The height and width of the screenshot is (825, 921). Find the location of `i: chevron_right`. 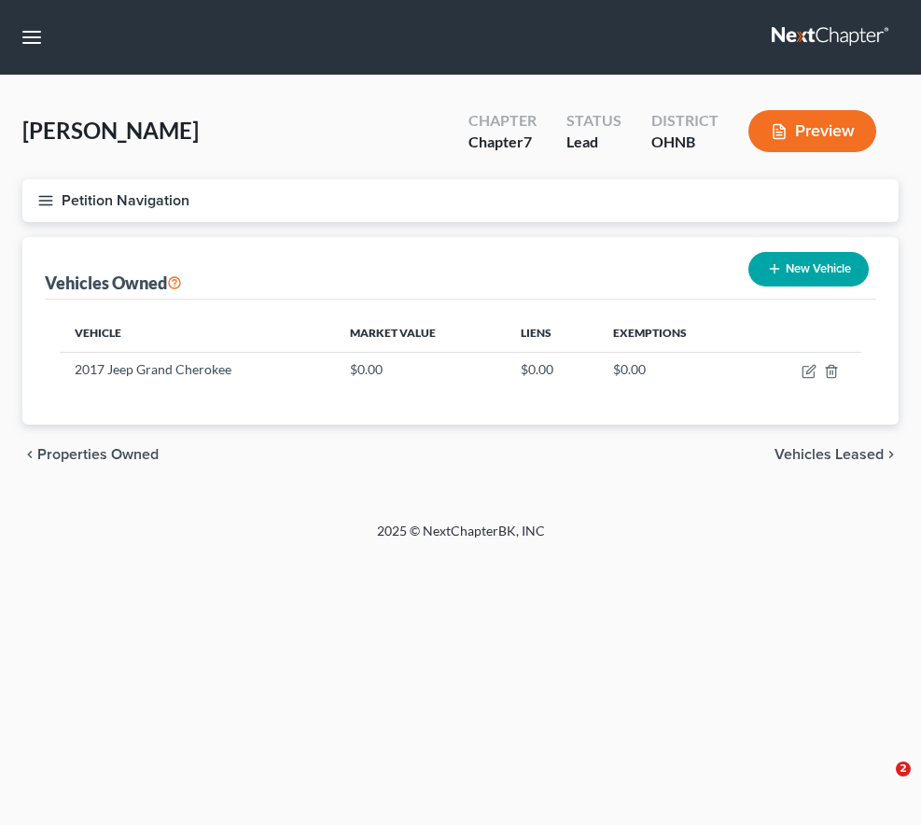

i: chevron_right is located at coordinates (891, 455).